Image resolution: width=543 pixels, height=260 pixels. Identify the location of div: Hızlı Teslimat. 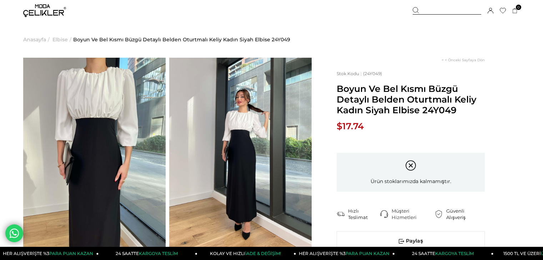
(364, 214).